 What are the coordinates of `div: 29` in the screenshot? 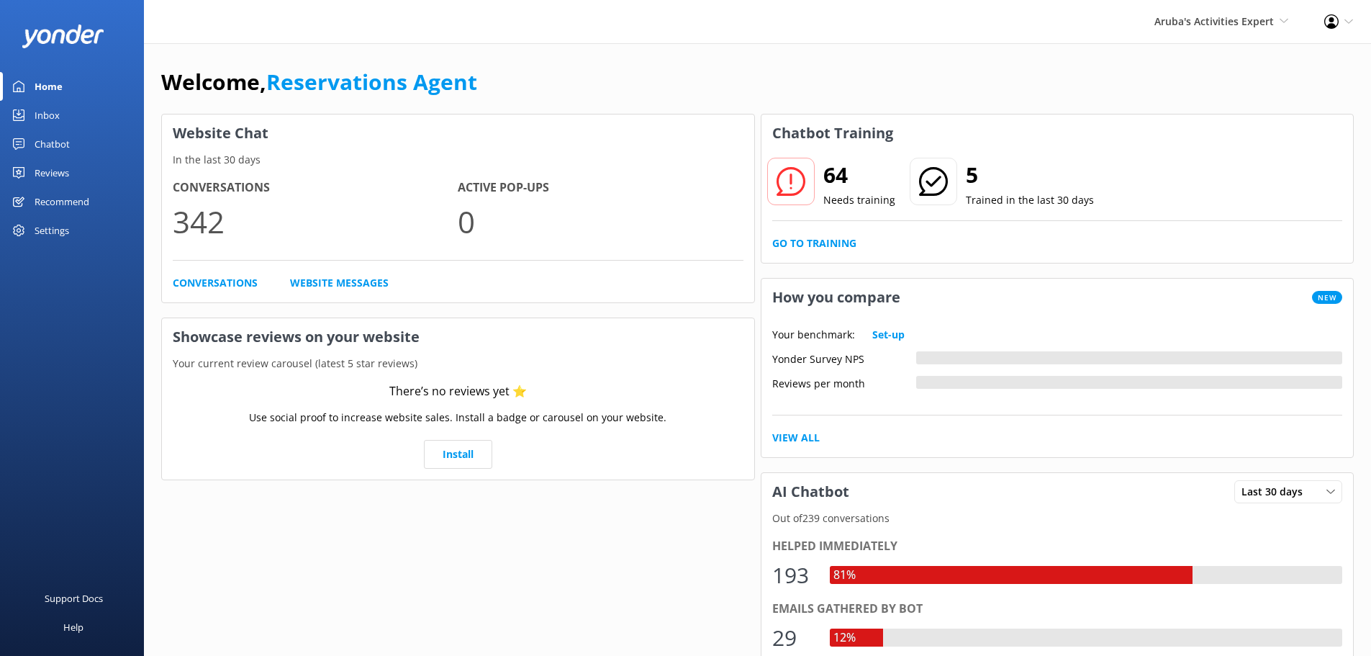 It's located at (794, 638).